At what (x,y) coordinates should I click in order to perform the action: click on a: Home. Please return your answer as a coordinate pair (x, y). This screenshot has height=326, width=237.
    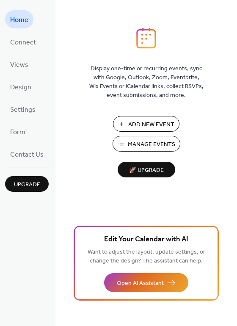
    Looking at the image, I should click on (19, 19).